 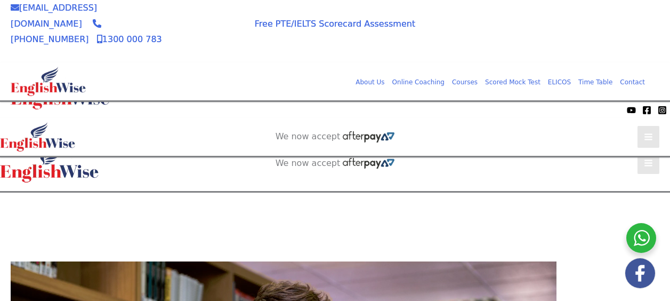 What do you see at coordinates (662, 110) in the screenshot?
I see `a: Instagram` at bounding box center [662, 110].